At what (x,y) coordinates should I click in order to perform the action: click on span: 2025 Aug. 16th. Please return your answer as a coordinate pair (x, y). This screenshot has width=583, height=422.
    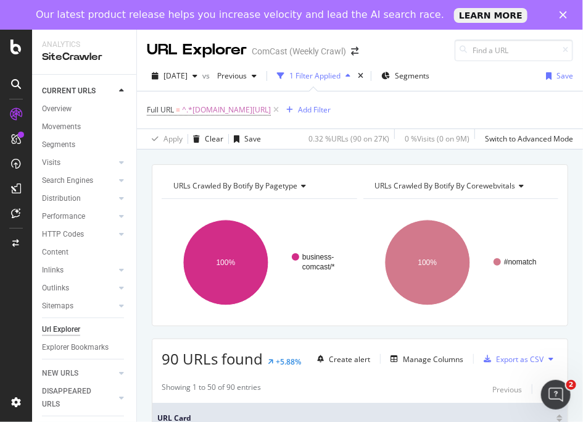
    Looking at the image, I should click on (175, 75).